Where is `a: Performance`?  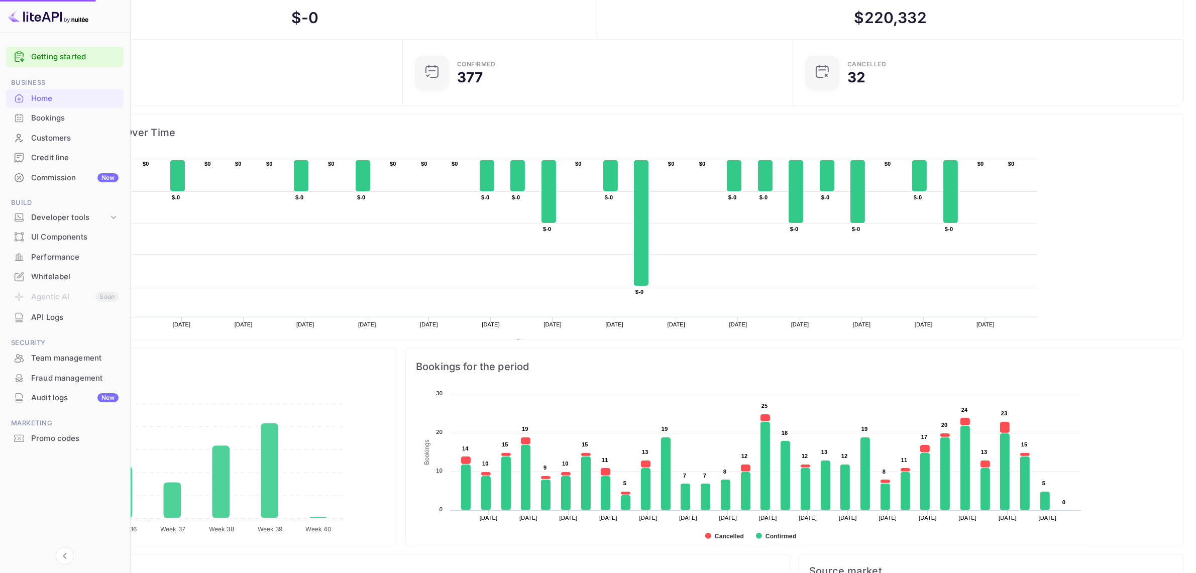 a: Performance is located at coordinates (65, 257).